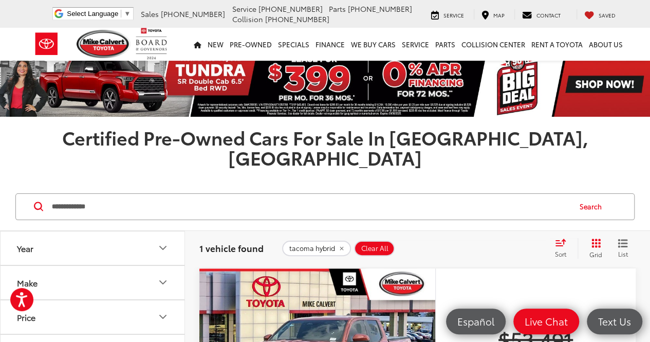 The height and width of the screenshot is (342, 650). I want to click on a: Español, so click(476, 321).